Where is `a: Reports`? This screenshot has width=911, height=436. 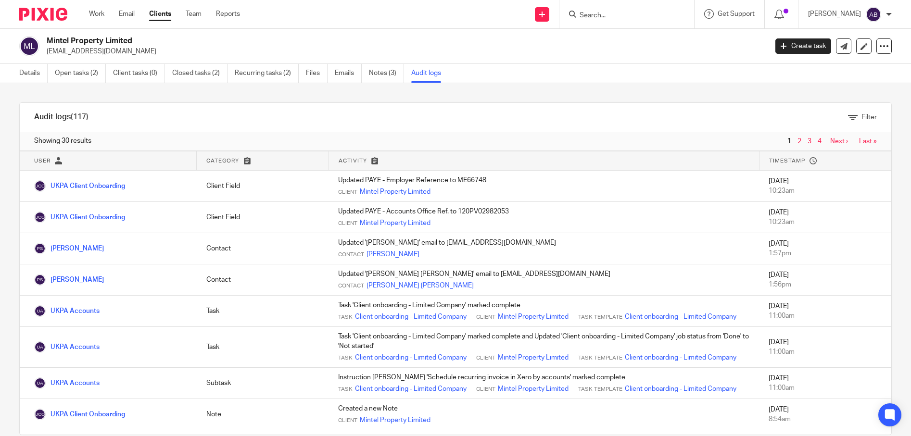
a: Reports is located at coordinates (228, 14).